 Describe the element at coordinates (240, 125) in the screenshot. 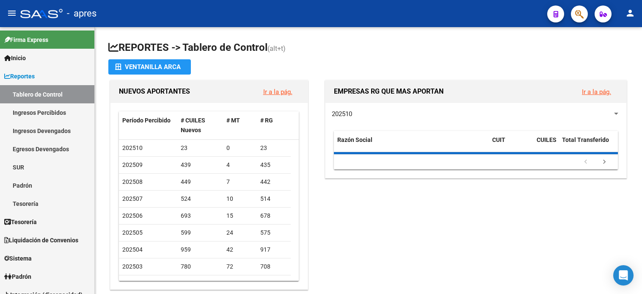

I see `datatable-header-cell: # MT` at that location.